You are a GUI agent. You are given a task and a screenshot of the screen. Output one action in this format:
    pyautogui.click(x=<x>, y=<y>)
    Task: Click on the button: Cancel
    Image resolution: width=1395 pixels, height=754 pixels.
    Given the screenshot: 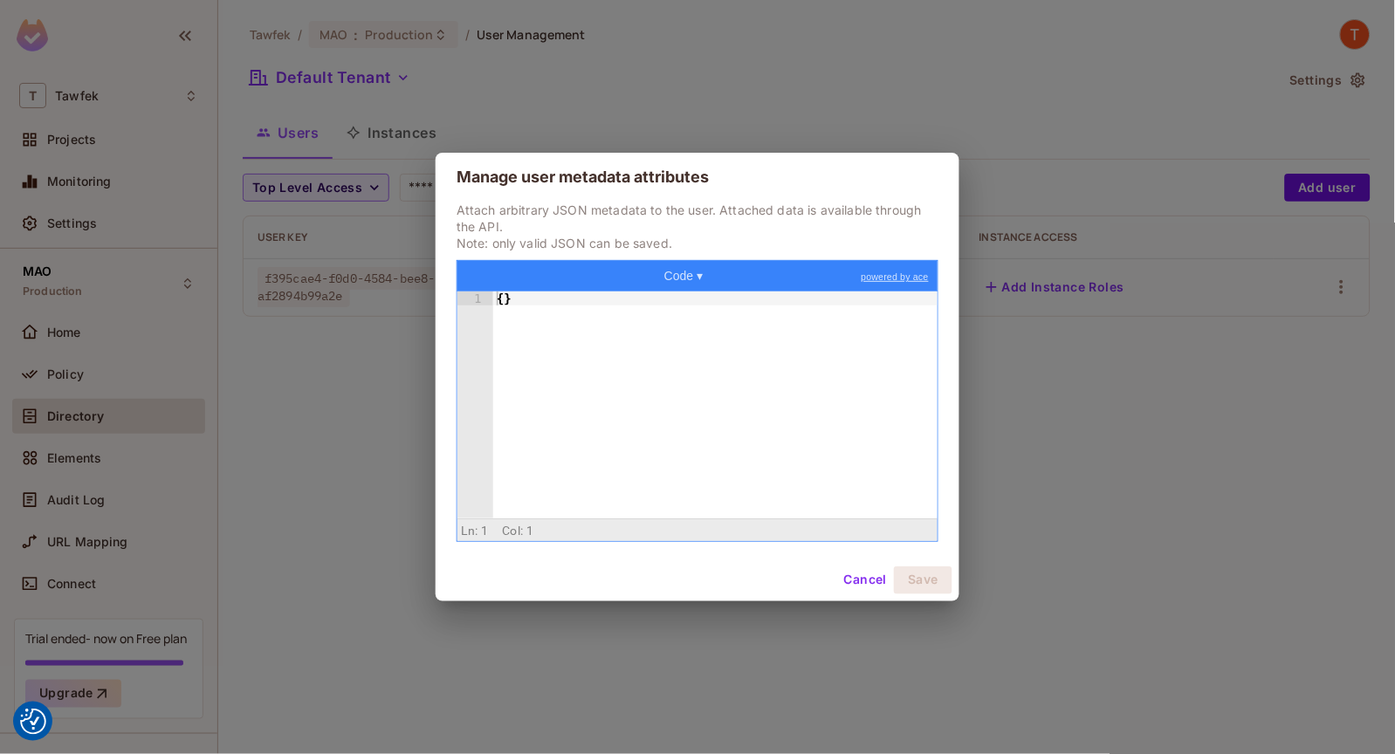 What is the action you would take?
    pyautogui.click(x=865, y=580)
    